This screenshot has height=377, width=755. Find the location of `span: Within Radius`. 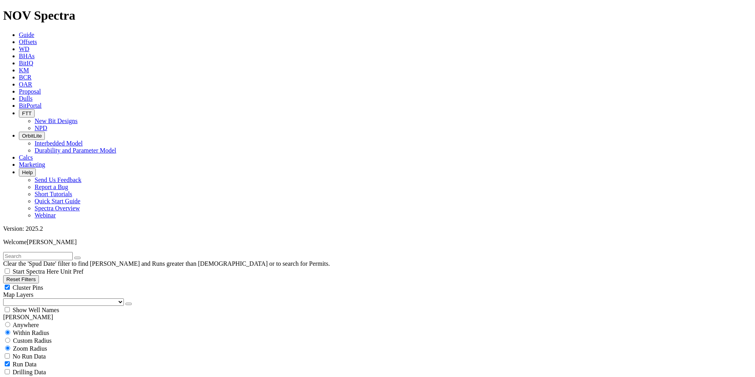

span: Within Radius is located at coordinates (31, 332).